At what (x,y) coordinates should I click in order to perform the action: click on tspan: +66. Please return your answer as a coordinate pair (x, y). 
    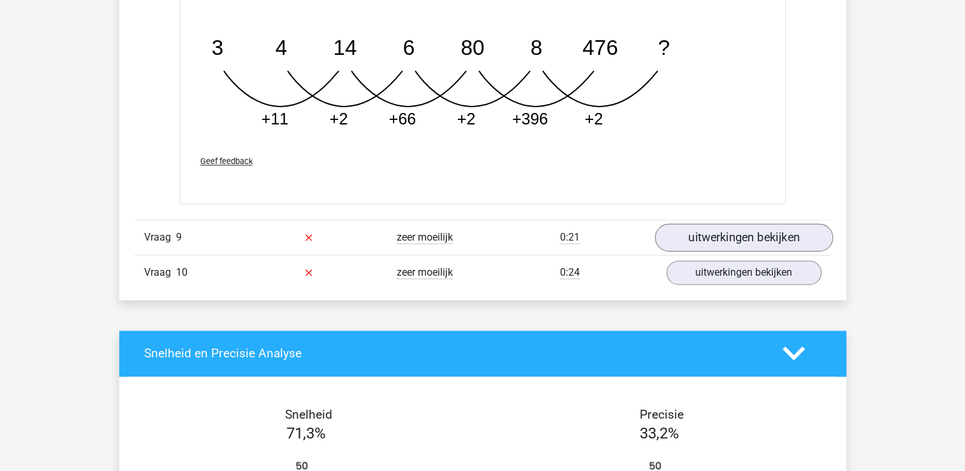
    Looking at the image, I should click on (402, 119).